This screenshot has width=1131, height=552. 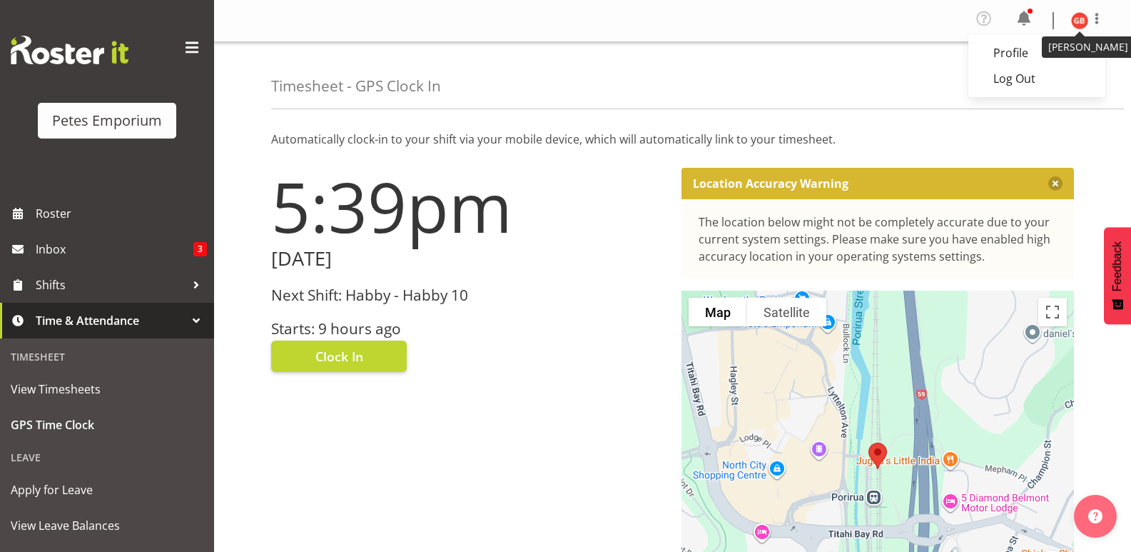 I want to click on span: View Timesheets, so click(x=107, y=389).